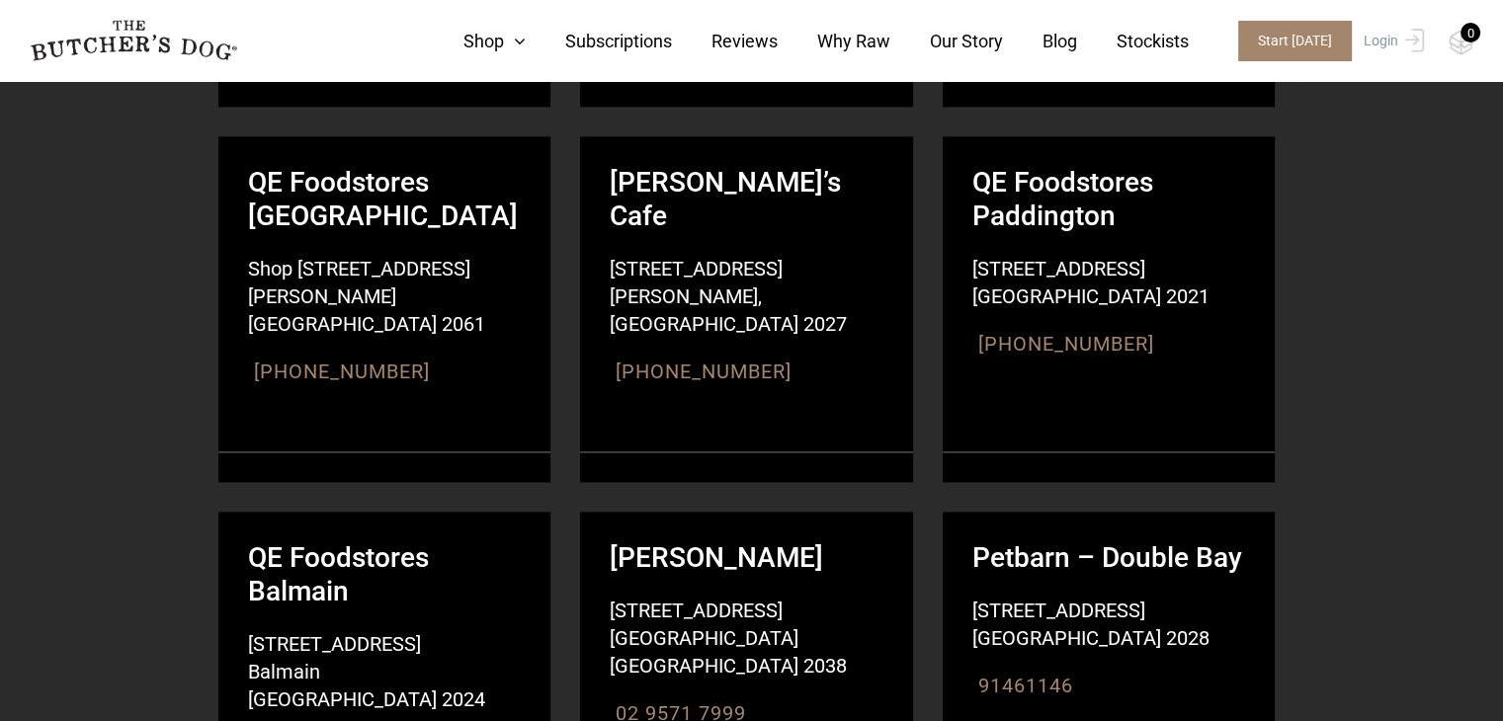 The width and height of the screenshot is (1503, 721). Describe the element at coordinates (474, 41) in the screenshot. I see `a: Shop` at that location.